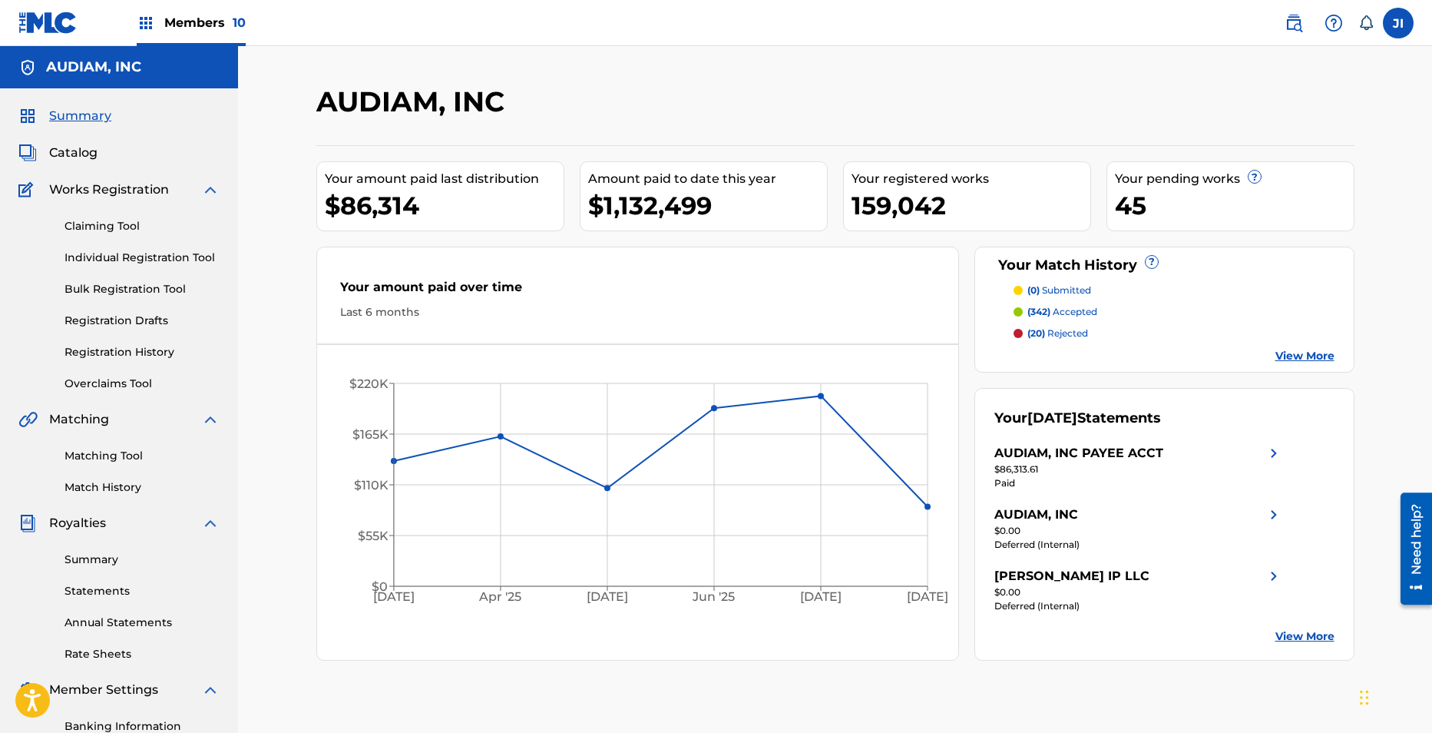 The height and width of the screenshot is (733, 1432). I want to click on span: Members, so click(205, 22).